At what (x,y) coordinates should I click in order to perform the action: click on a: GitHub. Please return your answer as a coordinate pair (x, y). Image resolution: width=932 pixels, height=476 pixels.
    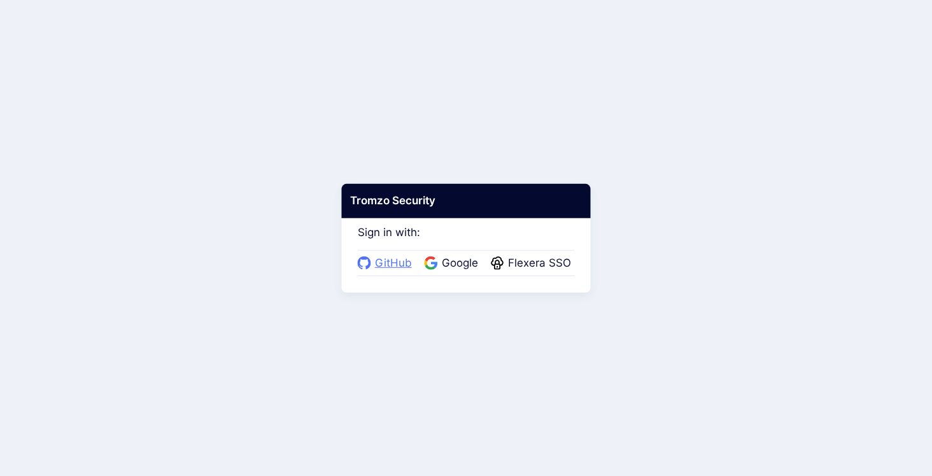
    Looking at the image, I should click on (386, 263).